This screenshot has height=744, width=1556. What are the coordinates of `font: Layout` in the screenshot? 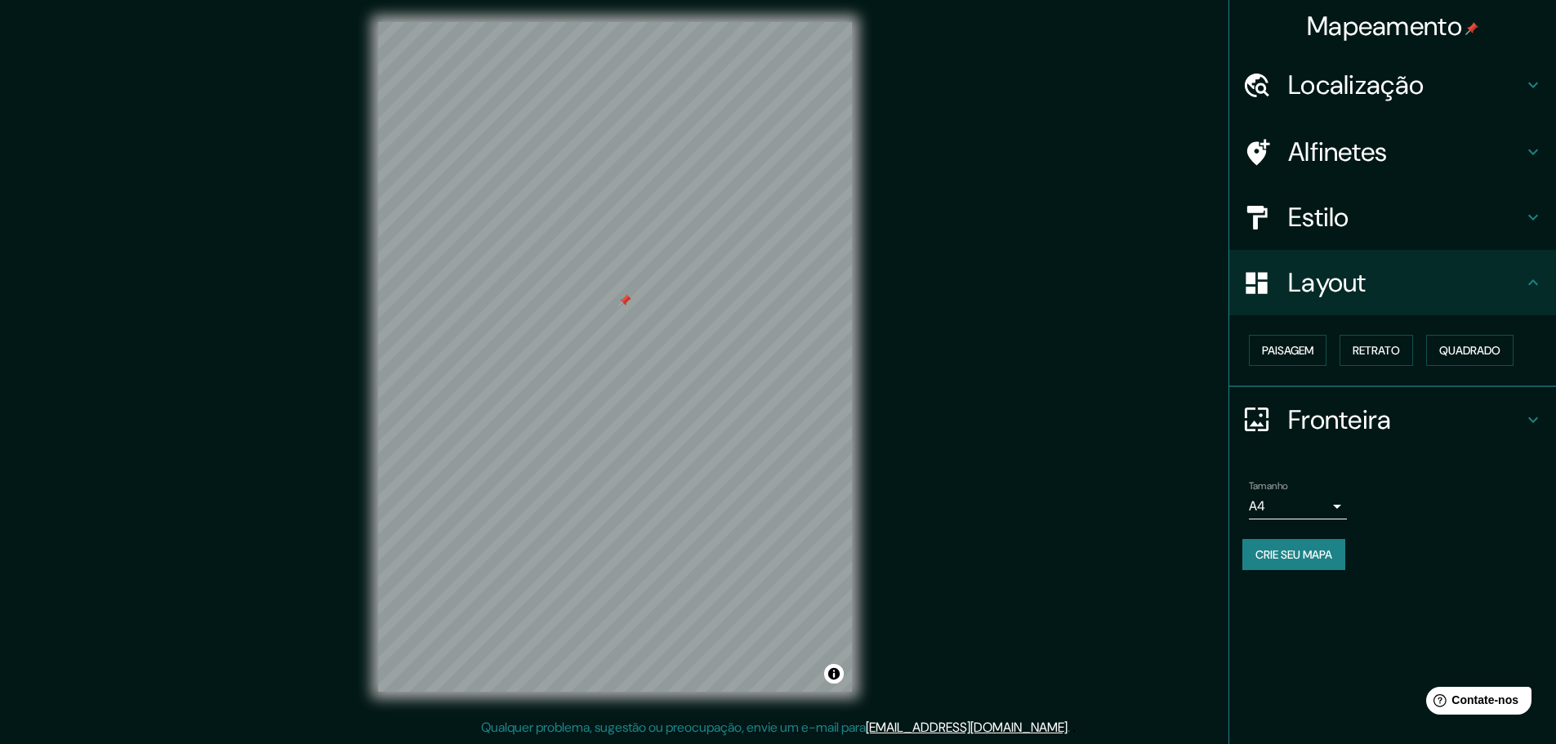 It's located at (1328, 283).